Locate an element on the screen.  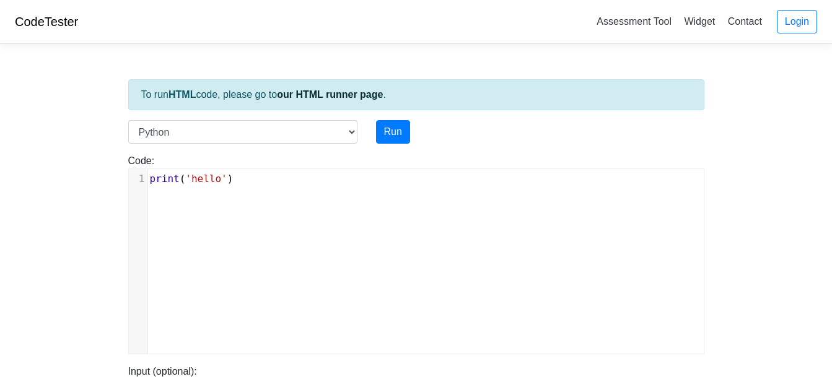
a: our HTML runner page is located at coordinates (330, 94).